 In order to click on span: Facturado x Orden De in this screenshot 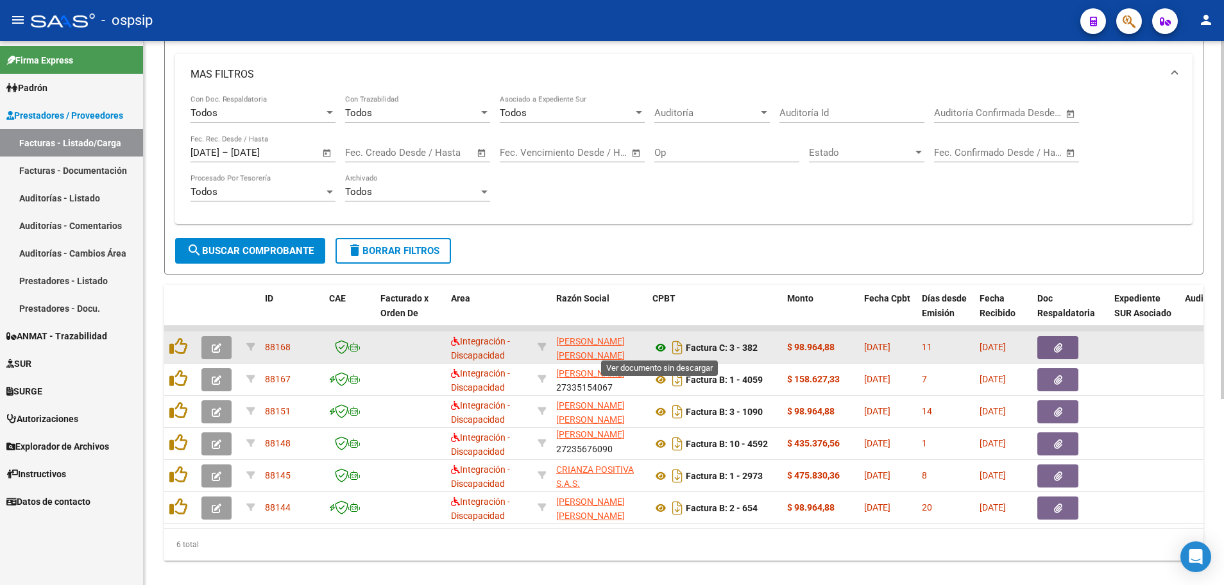, I will do `click(404, 305)`.